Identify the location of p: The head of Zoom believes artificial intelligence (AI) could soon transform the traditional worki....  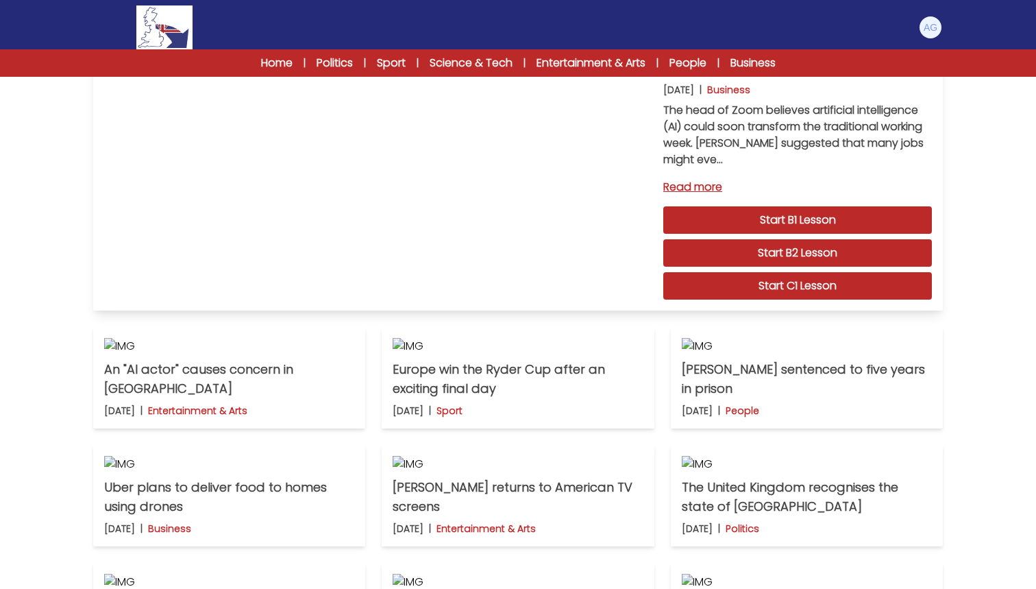
(798, 135).